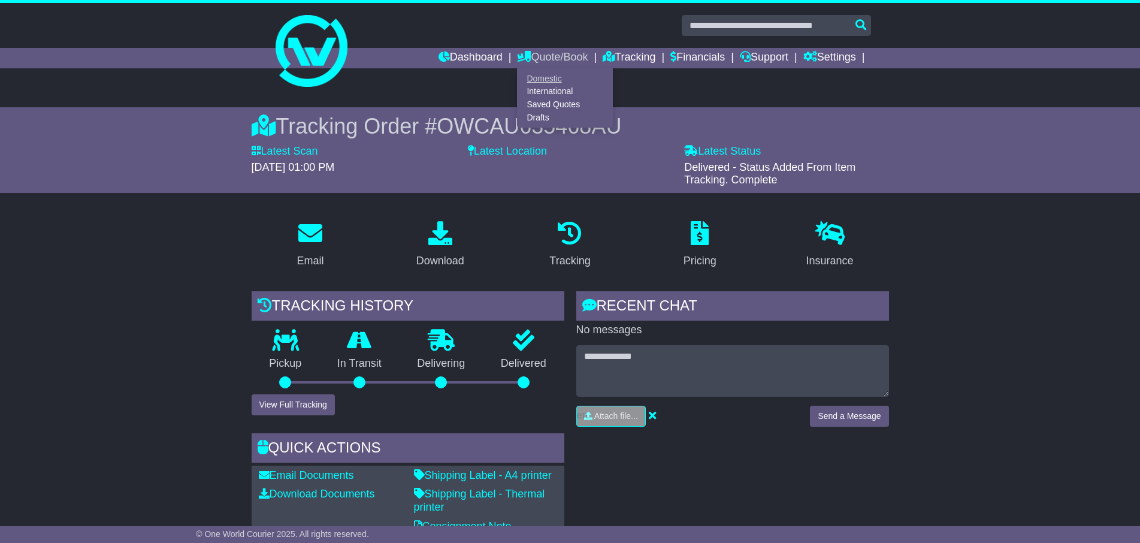 This screenshot has width=1140, height=543. What do you see at coordinates (830, 245) in the screenshot?
I see `a: Insurance` at bounding box center [830, 245].